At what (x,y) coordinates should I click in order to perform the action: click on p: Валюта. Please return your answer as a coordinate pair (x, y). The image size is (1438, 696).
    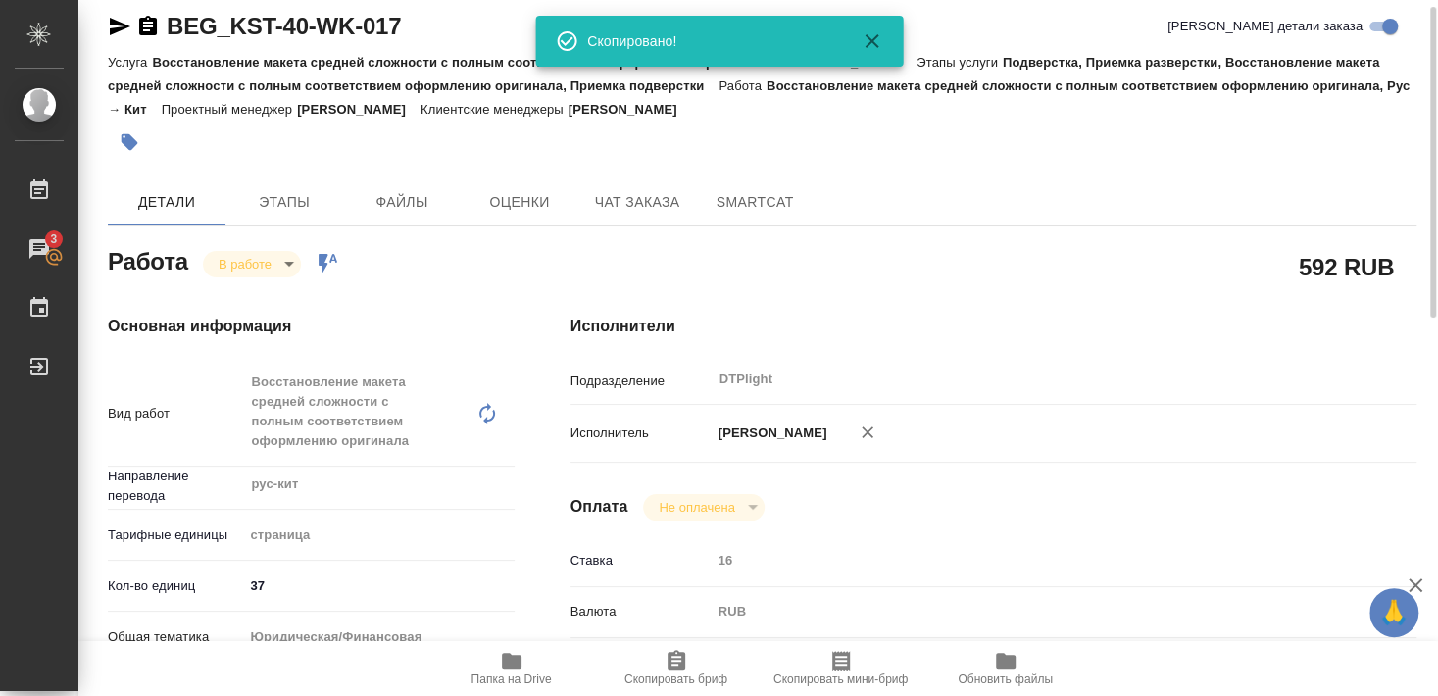
    Looking at the image, I should click on (641, 612).